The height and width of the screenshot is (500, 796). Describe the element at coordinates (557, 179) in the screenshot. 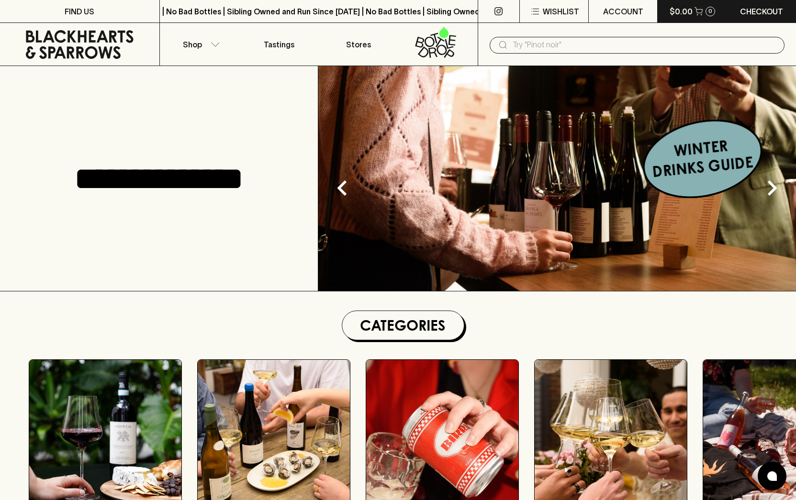

I see `img: optimise` at that location.